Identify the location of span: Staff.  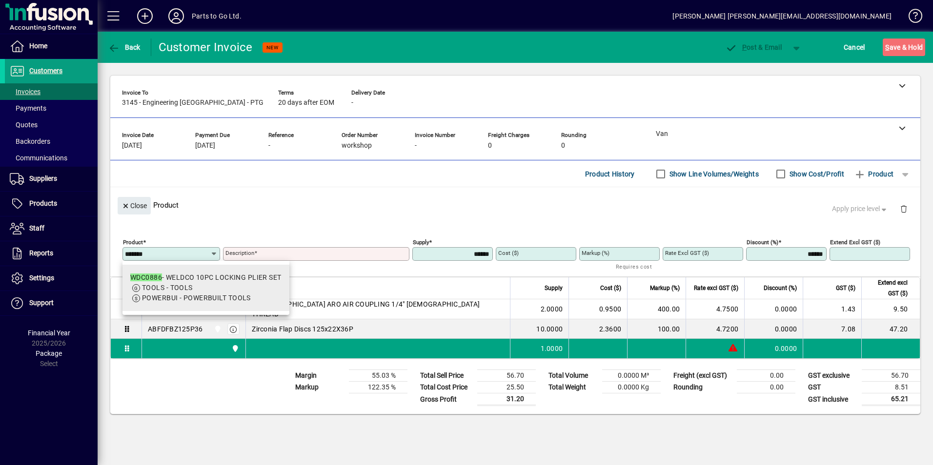
(37, 228).